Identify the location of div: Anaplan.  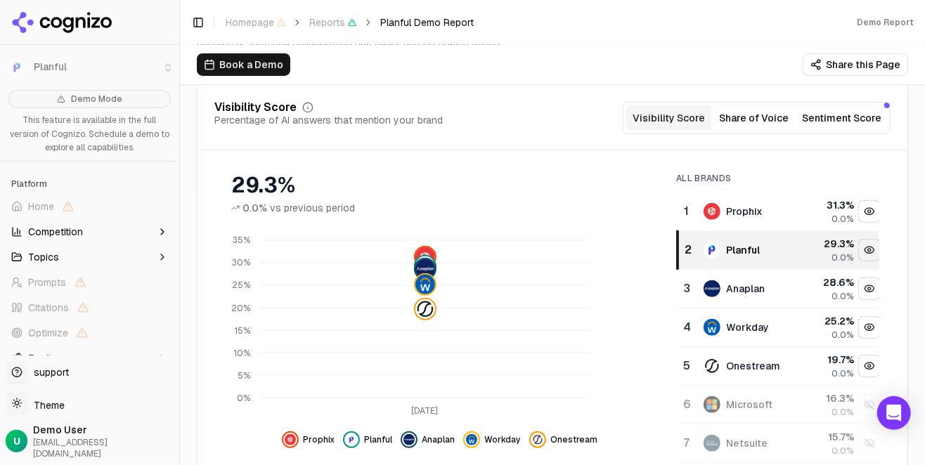
(745, 289).